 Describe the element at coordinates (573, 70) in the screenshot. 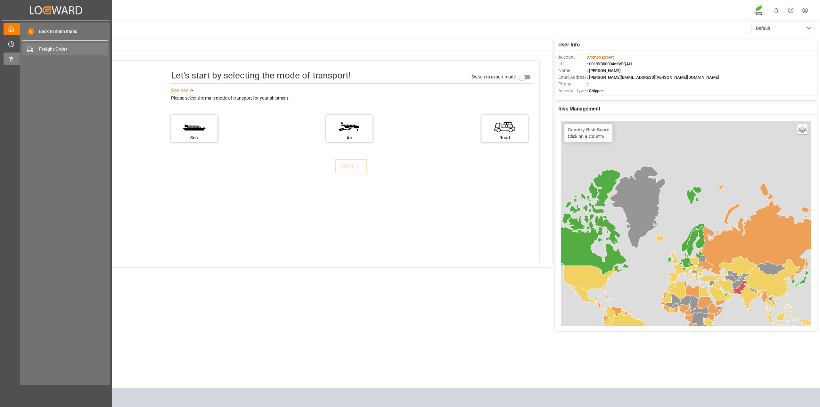

I see `span: Name` at that location.